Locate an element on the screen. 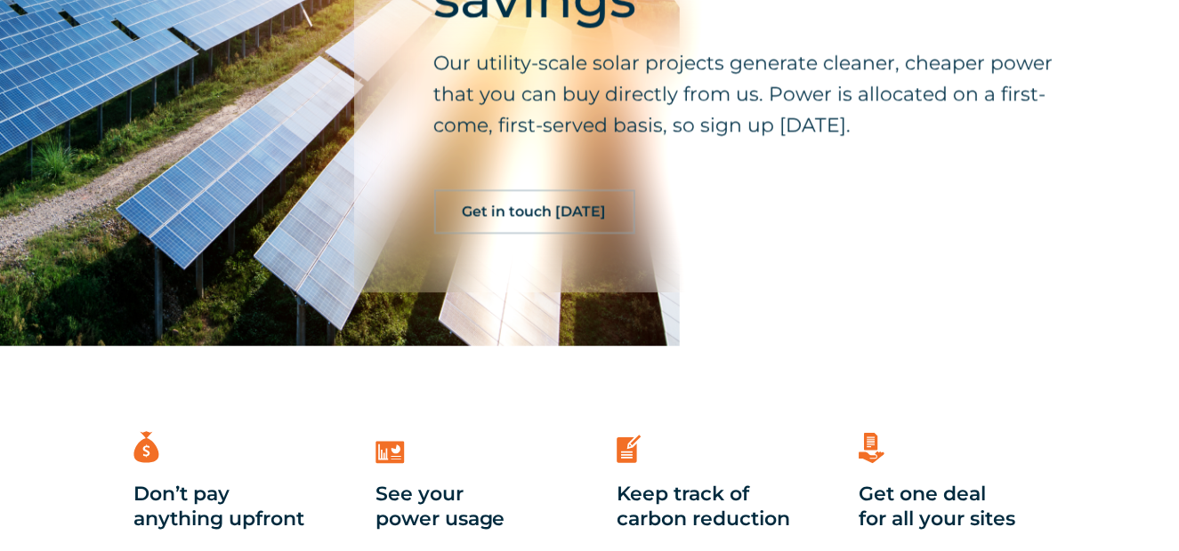  span: Keep track of carbon reduction is located at coordinates (703, 507).